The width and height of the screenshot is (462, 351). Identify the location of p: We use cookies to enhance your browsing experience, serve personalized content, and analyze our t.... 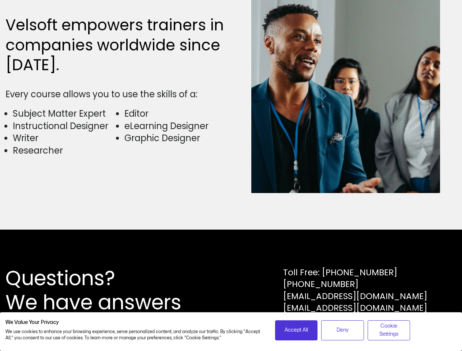
(135, 335).